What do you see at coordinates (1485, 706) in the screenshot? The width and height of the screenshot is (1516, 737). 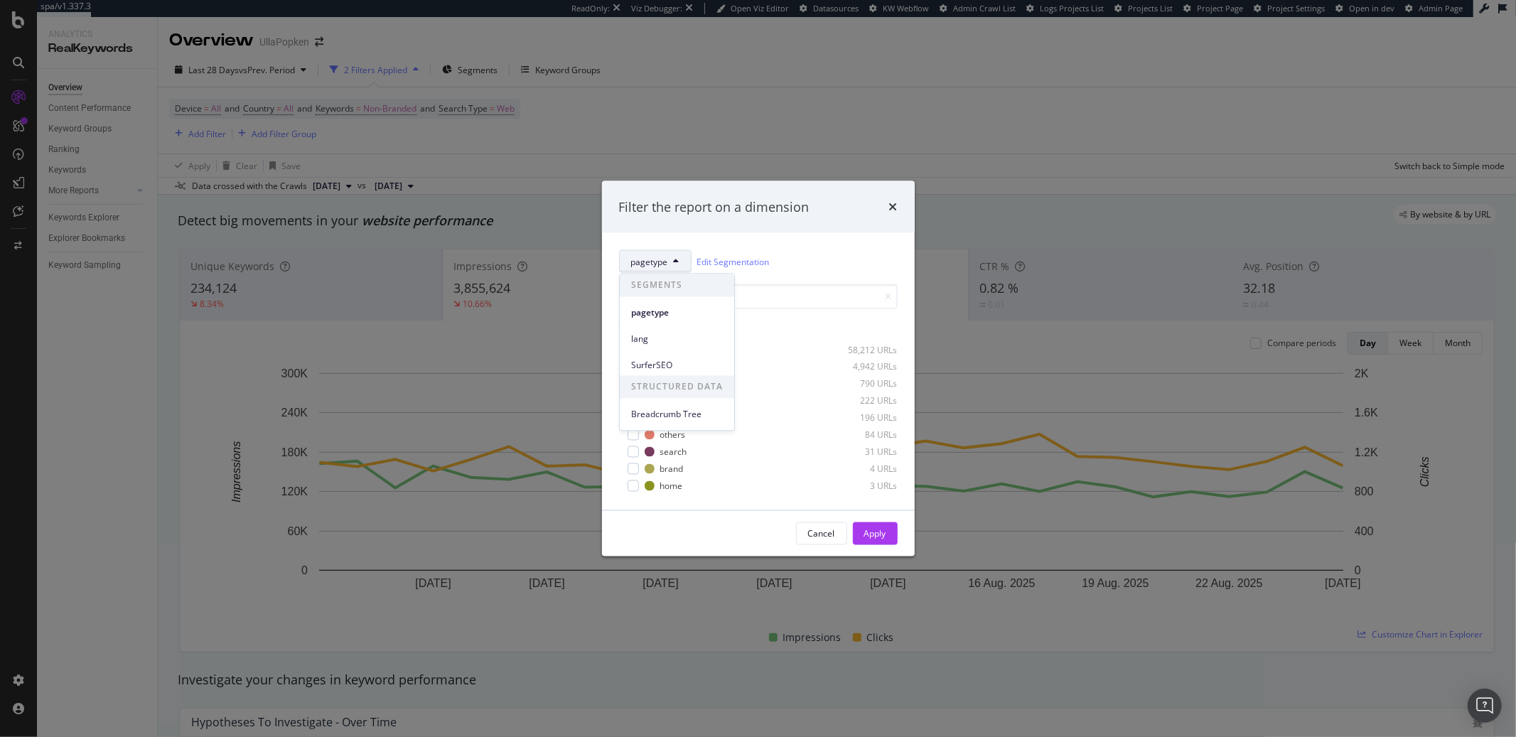 I see `div: Open Intercom Messenger` at bounding box center [1485, 706].